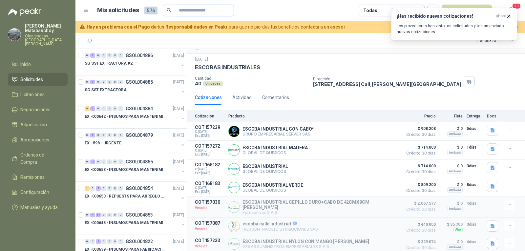  Describe the element at coordinates (38, 192) in the screenshot. I see `a: Configuración` at that location.